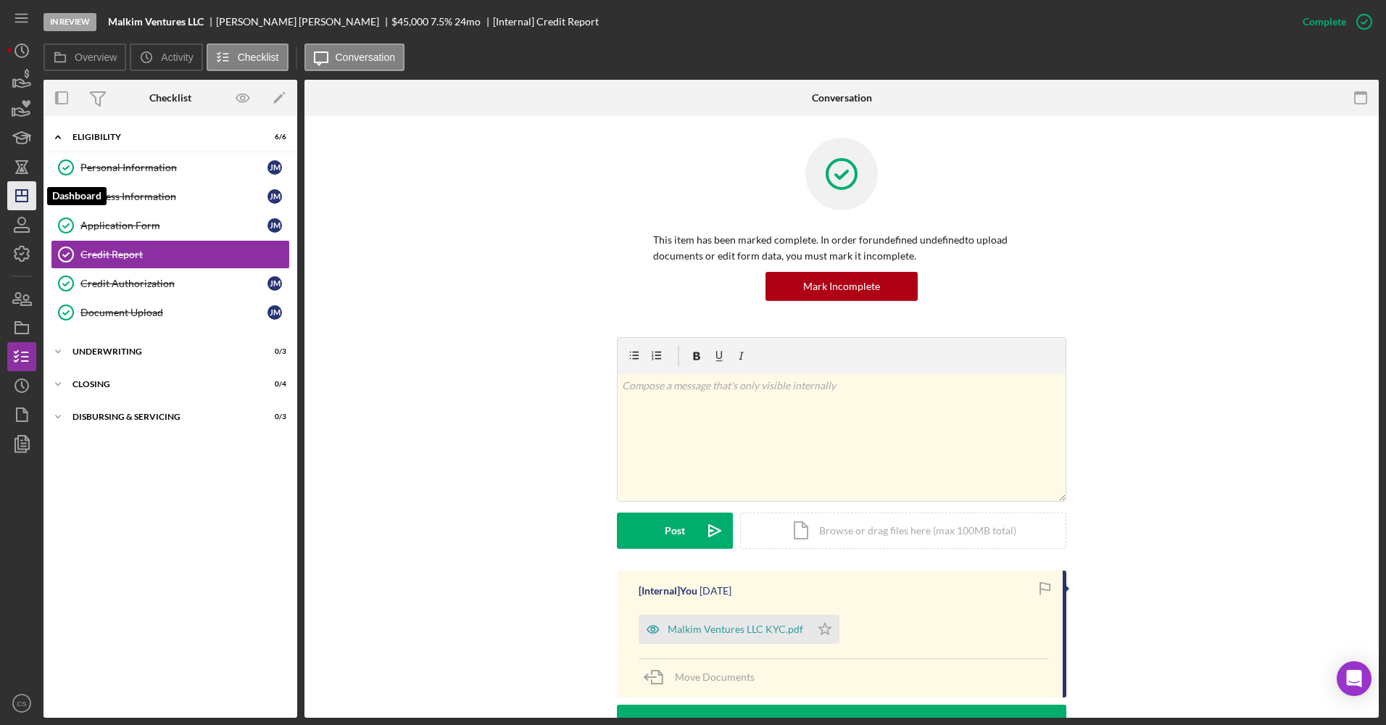 This screenshot has height=725, width=1386. I want to click on div: Conversation, so click(842, 98).